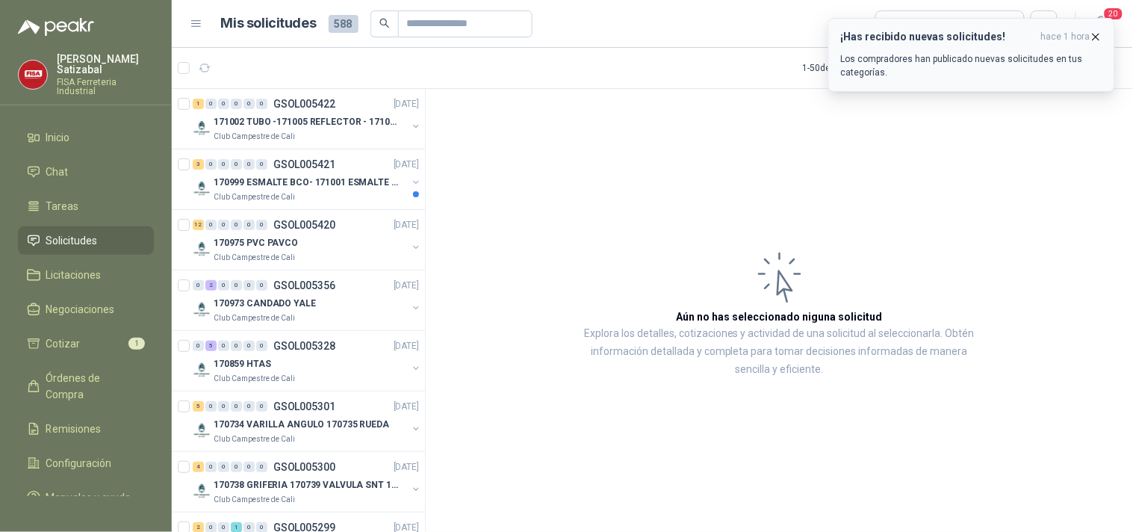 Image resolution: width=1133 pixels, height=532 pixels. Describe the element at coordinates (93, 386) in the screenshot. I see `span: Órdenes de Compra` at that location.